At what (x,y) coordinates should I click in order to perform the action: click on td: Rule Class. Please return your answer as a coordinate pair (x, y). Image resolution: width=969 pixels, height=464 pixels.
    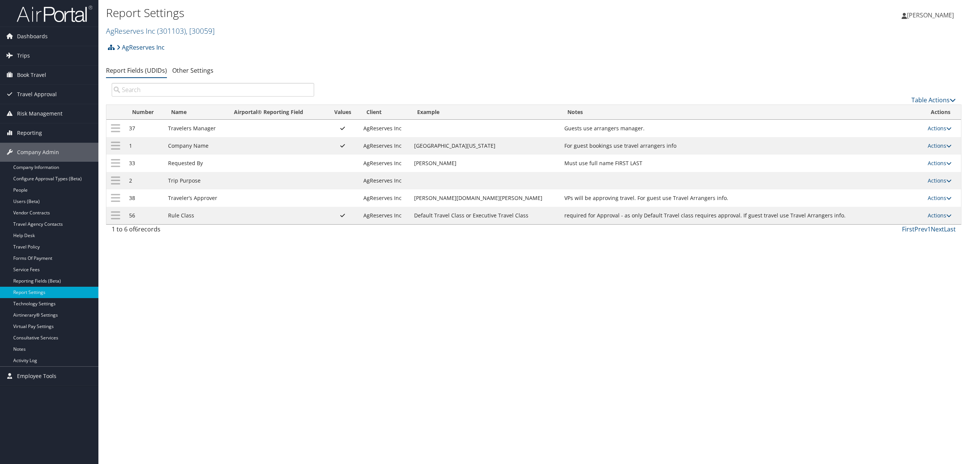
    Looking at the image, I should click on (196, 215).